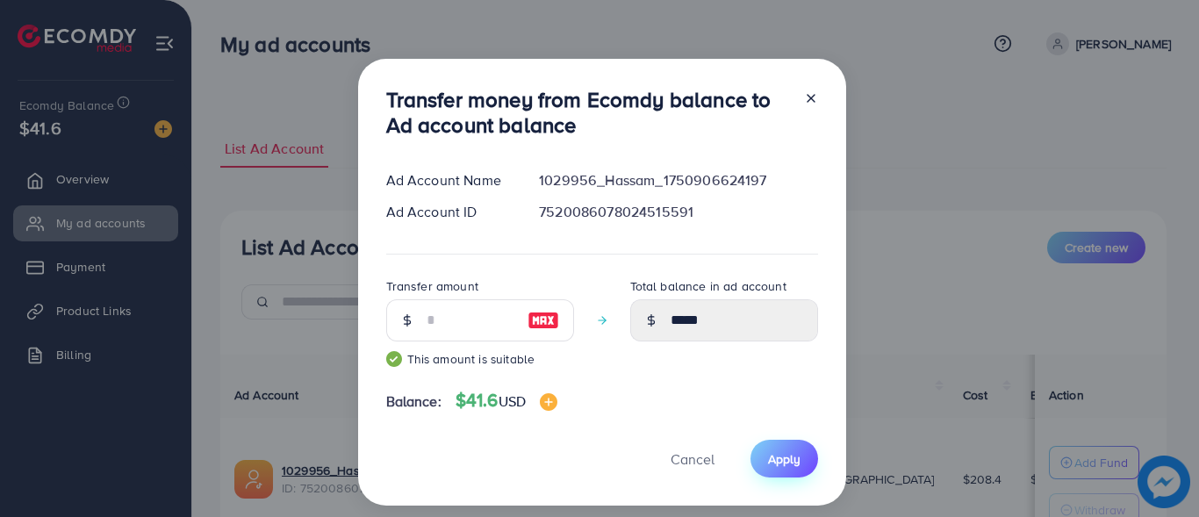 The image size is (1199, 517). I want to click on label: Transfer amount, so click(432, 286).